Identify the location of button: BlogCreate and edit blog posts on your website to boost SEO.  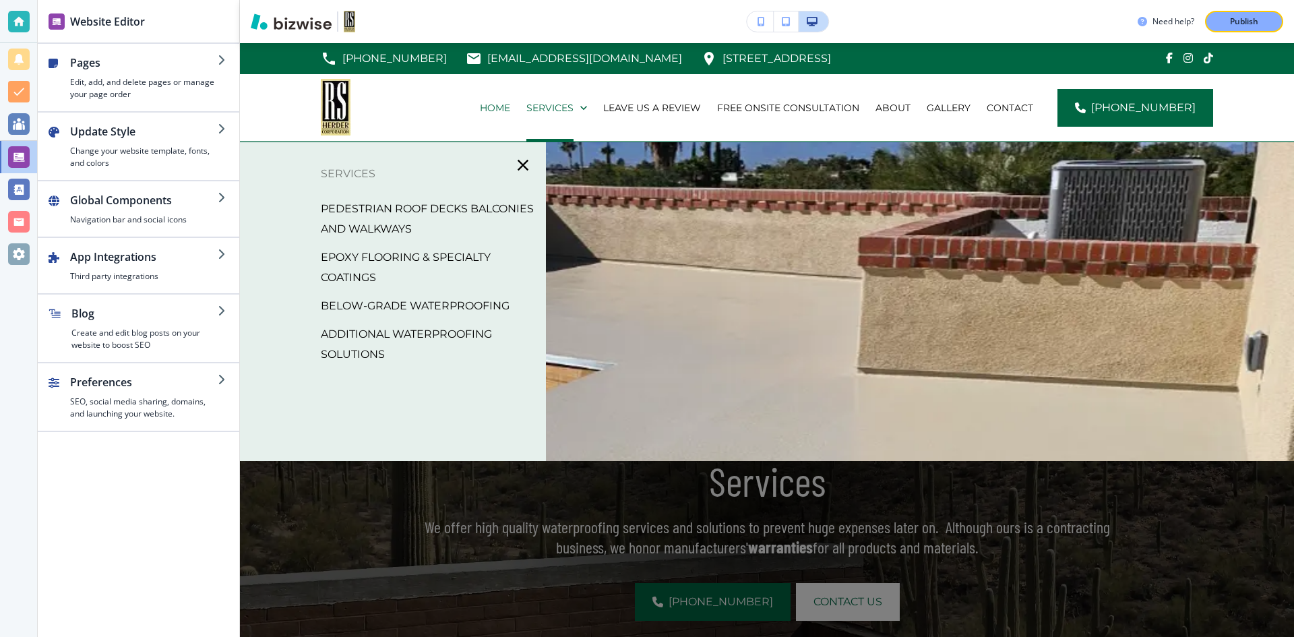
(138, 328).